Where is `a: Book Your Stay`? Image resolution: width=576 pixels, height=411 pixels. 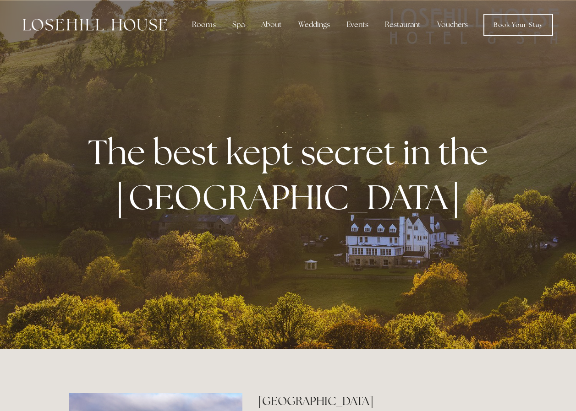
a: Book Your Stay is located at coordinates (518, 25).